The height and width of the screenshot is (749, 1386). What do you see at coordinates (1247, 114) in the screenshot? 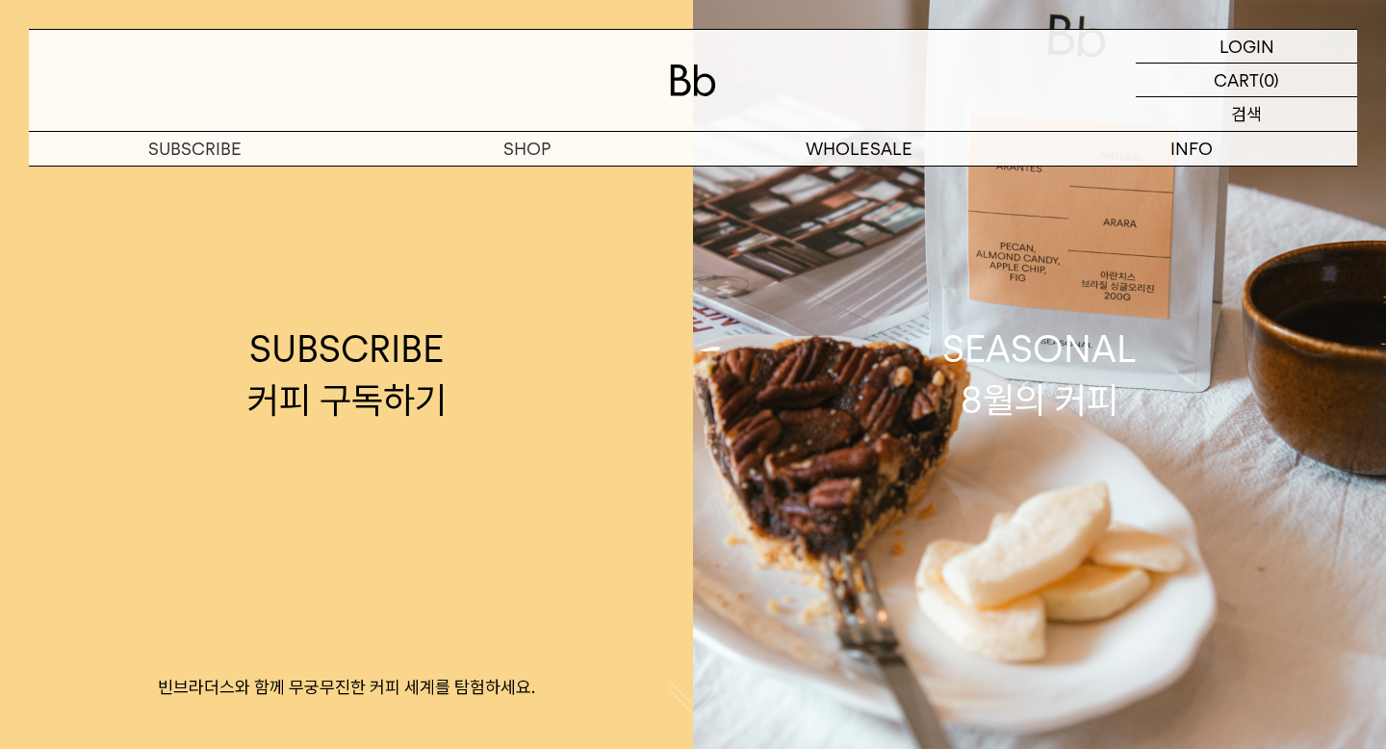
I see `p: 검색` at bounding box center [1247, 114].